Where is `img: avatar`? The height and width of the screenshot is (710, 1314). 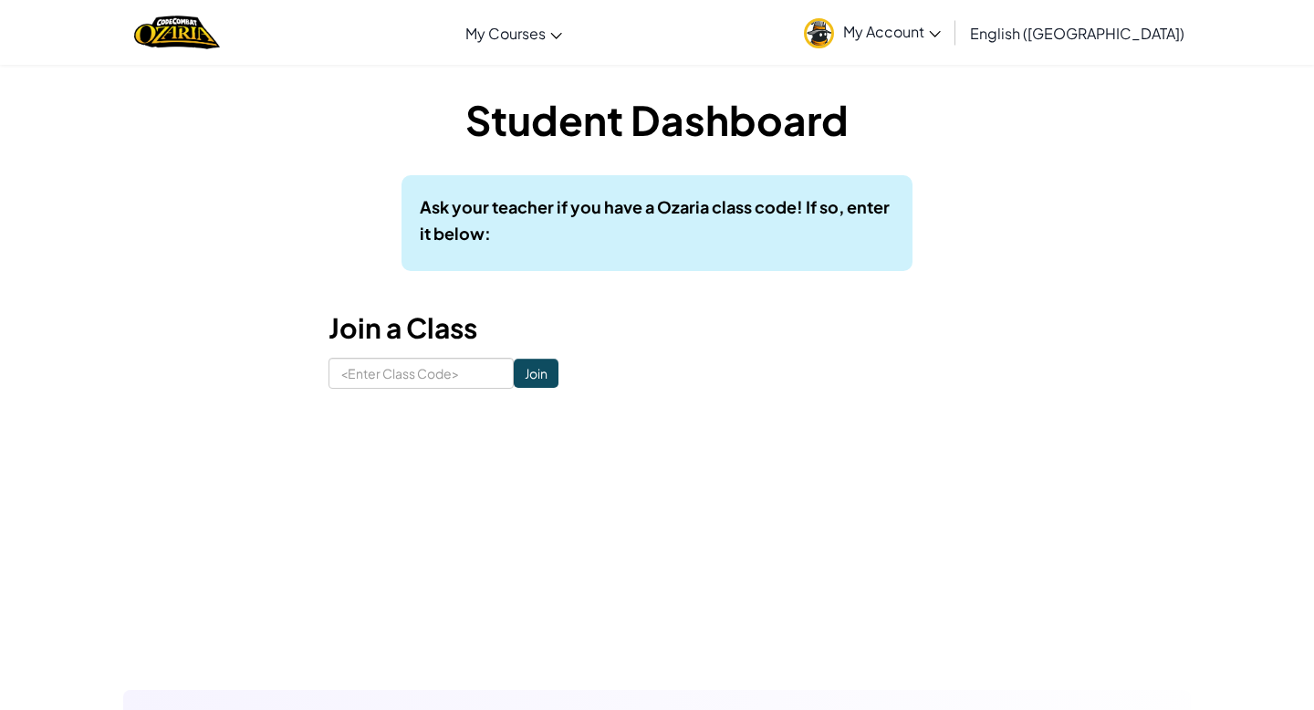
img: avatar is located at coordinates (818, 33).